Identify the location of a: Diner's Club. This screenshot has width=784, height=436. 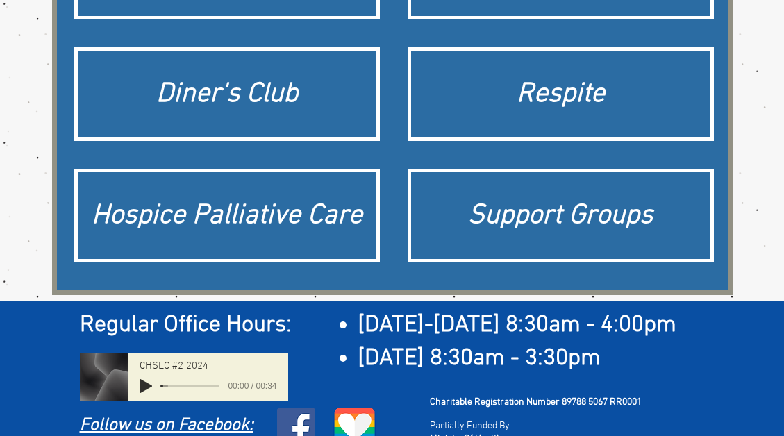
(227, 94).